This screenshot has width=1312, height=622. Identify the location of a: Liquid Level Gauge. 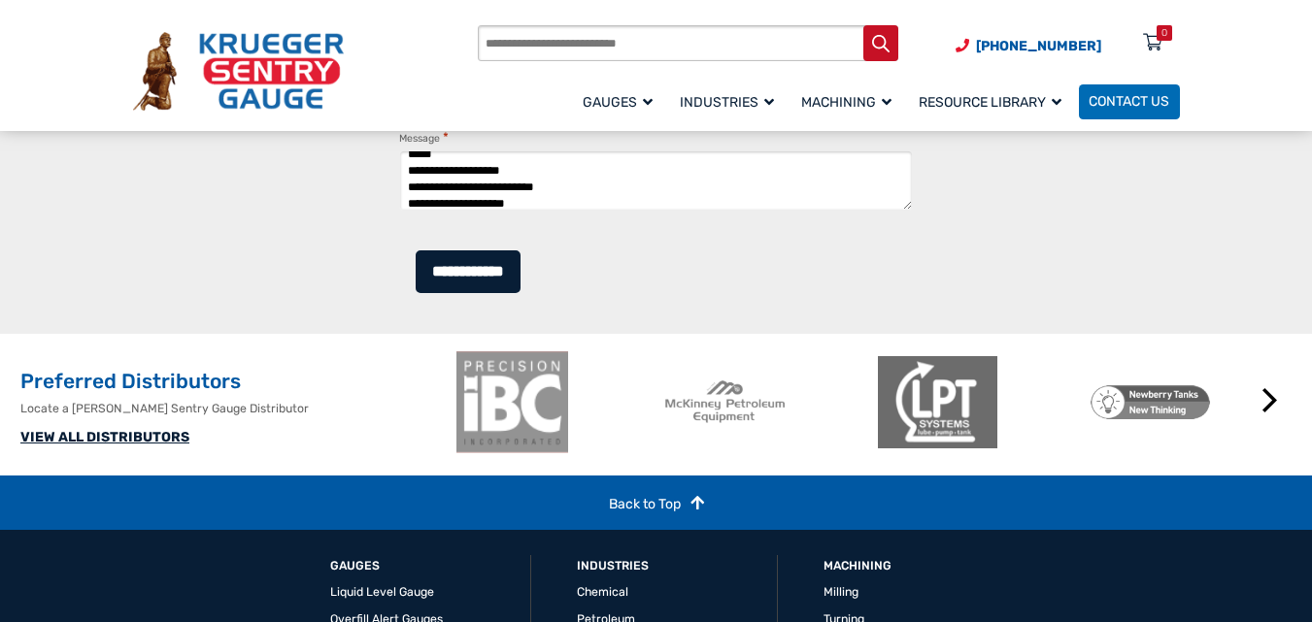
(382, 592).